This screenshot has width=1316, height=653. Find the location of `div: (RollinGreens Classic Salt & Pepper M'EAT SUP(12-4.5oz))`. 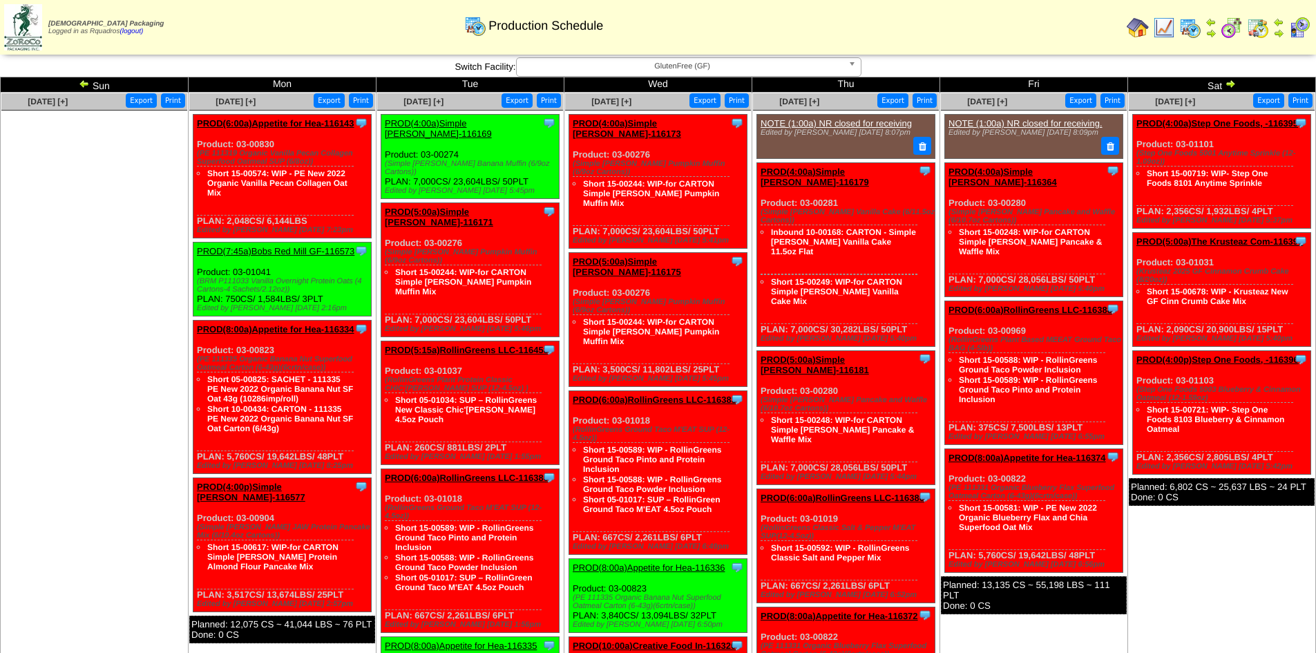

div: (RollinGreens Classic Salt & Pepper M'EAT SUP(12-4.5oz)) is located at coordinates (848, 532).